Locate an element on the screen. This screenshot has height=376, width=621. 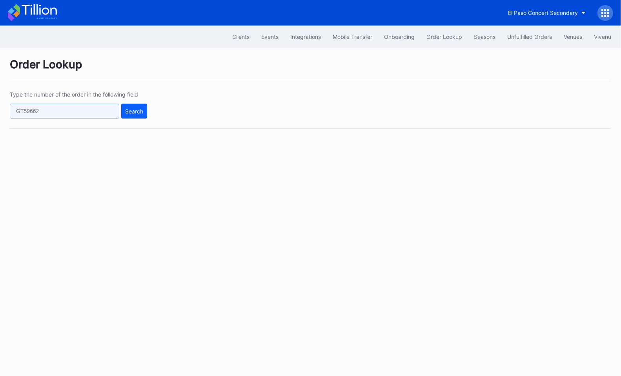
button: Seasons is located at coordinates (485, 37).